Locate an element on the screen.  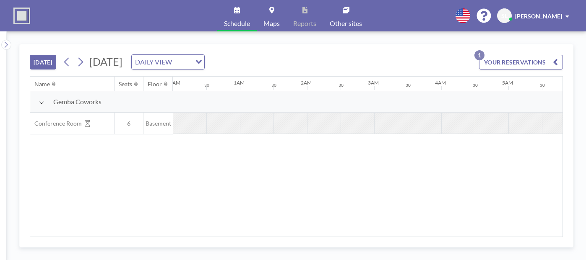
p: 1 is located at coordinates (479, 55).